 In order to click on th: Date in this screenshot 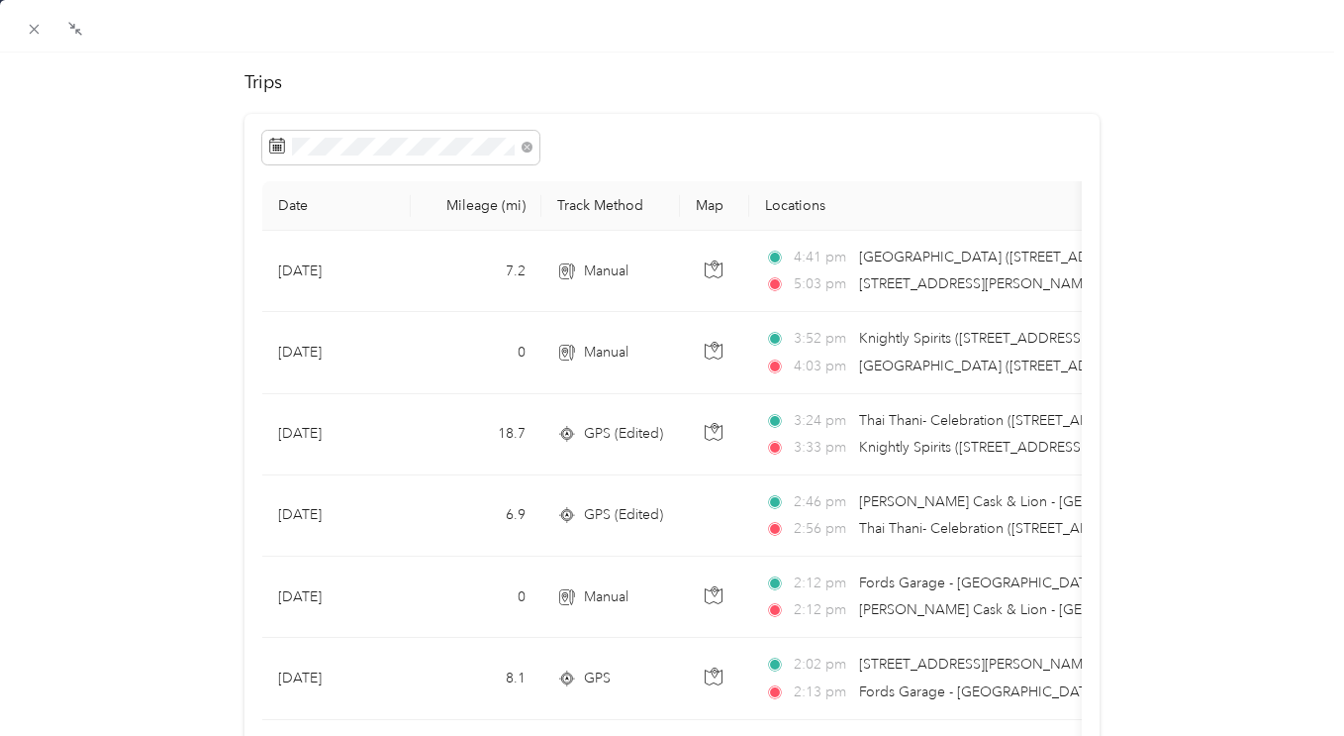, I will do `click(337, 206)`.